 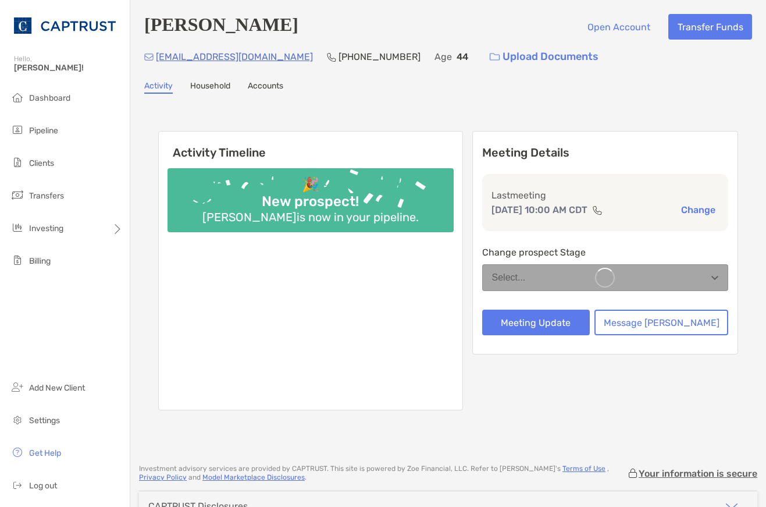 What do you see at coordinates (254, 477) in the screenshot?
I see `a: Model Marketplace Disclosures` at bounding box center [254, 477].